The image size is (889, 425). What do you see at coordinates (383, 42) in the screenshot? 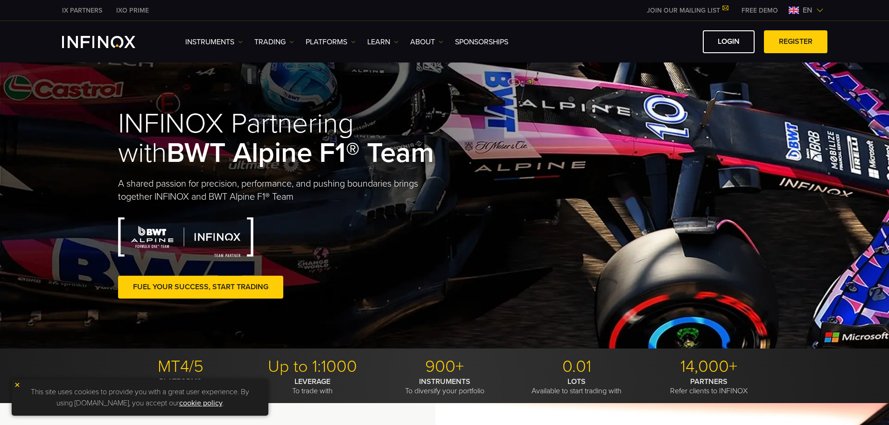
I see `a: Learn` at bounding box center [383, 42].